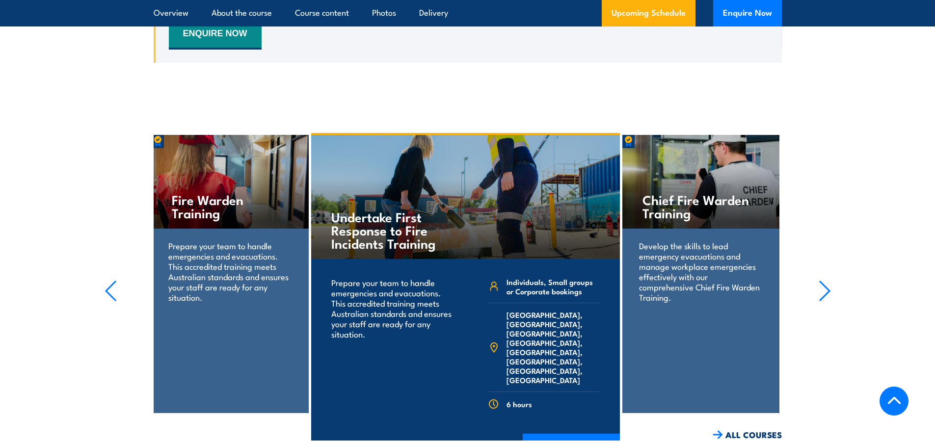 Image resolution: width=935 pixels, height=442 pixels. Describe the element at coordinates (700, 271) in the screenshot. I see `p: Develop the skills to lead emergency evacuations and manage workplace emergencies effectively wit...` at that location.